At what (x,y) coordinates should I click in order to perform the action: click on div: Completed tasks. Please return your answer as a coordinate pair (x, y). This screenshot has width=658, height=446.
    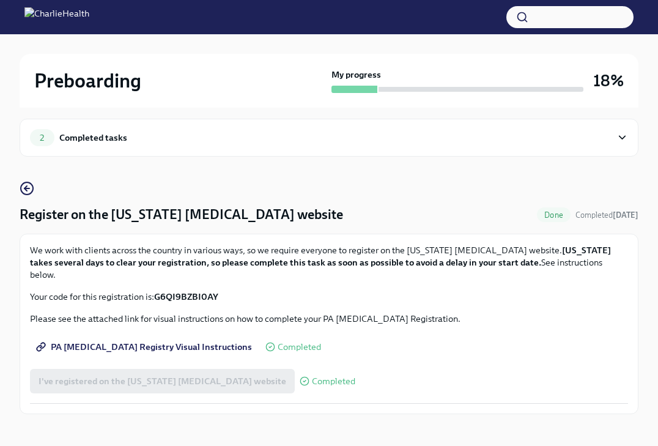
    Looking at the image, I should click on (93, 138).